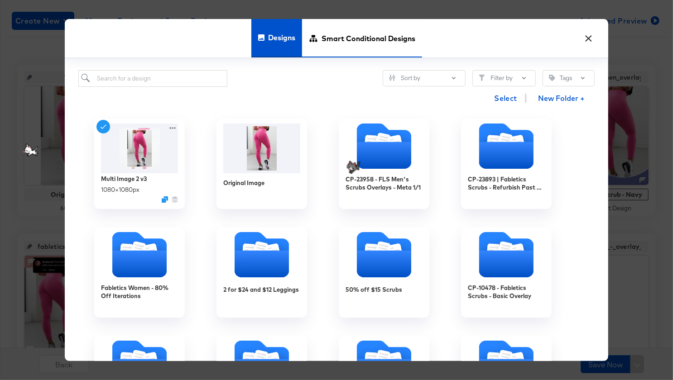 The image size is (673, 380). Describe the element at coordinates (504, 78) in the screenshot. I see `button: FilterFilter by` at that location.